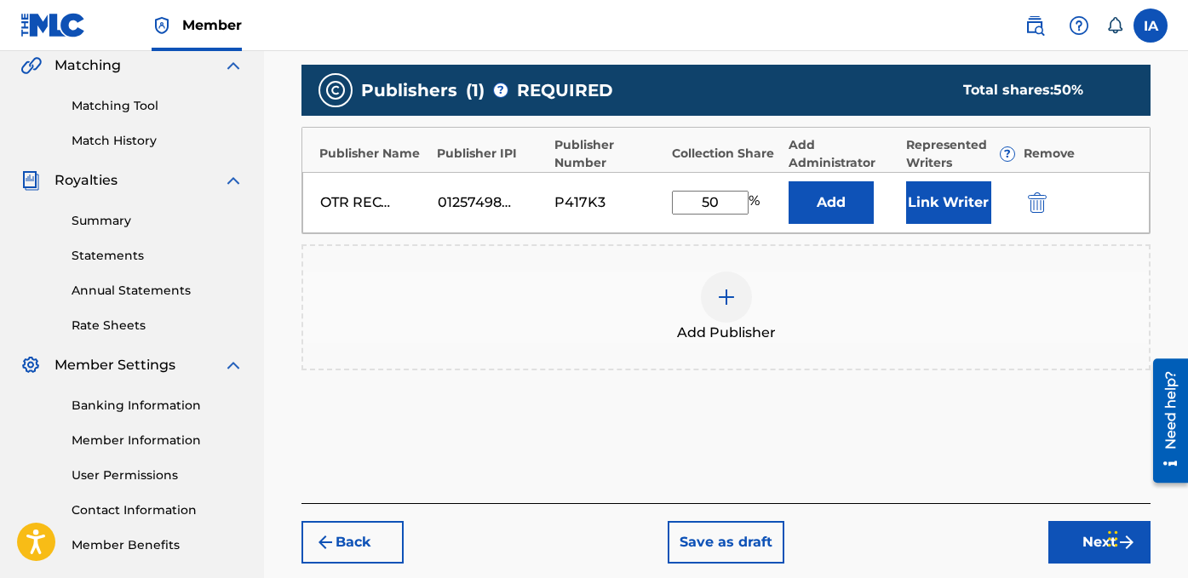 The image size is (1188, 578). I want to click on span: Member, so click(212, 25).